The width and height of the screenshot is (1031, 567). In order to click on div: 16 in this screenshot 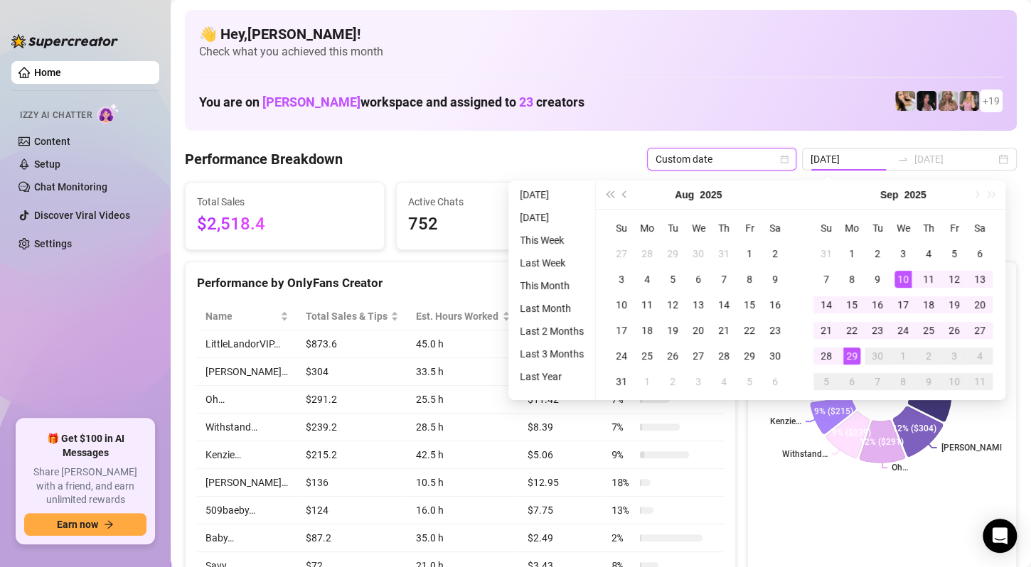, I will do `click(877, 305)`.